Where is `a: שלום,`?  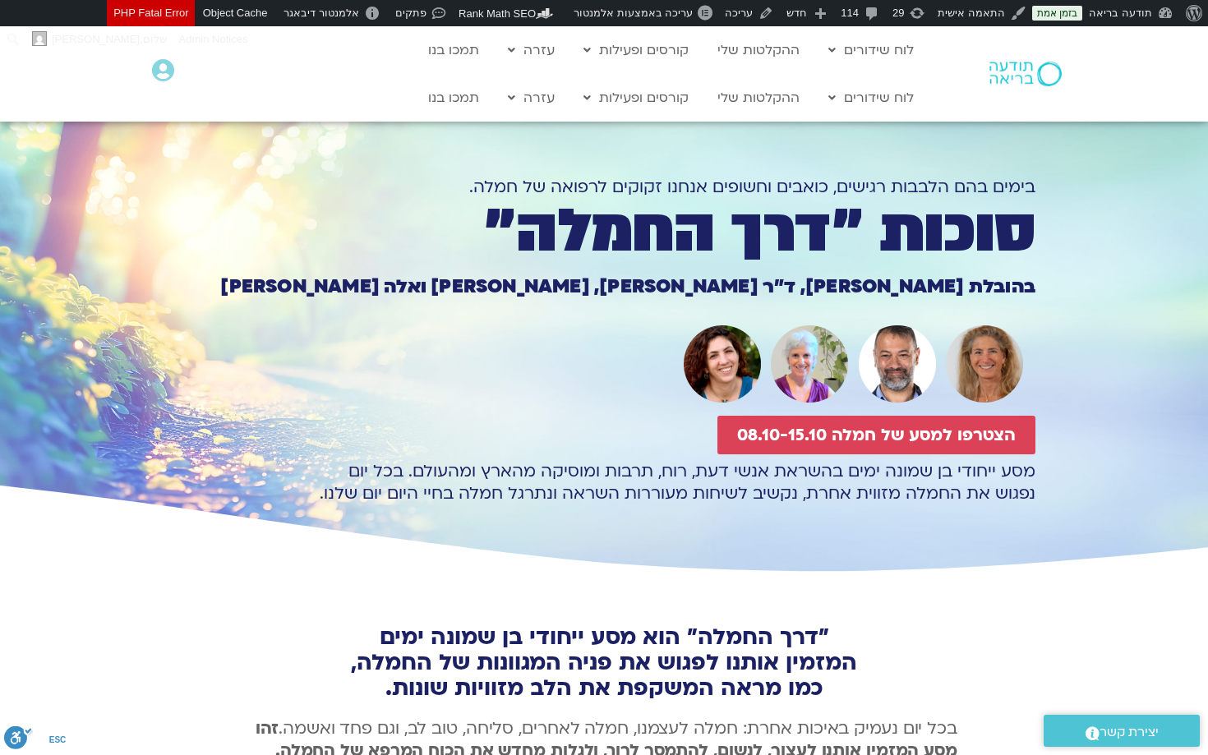
a: שלום, is located at coordinates (99, 39).